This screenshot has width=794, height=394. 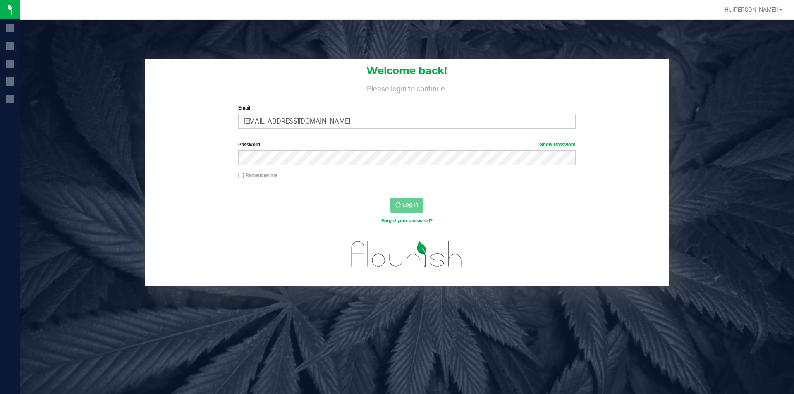 I want to click on a: Forgot your password?, so click(x=407, y=221).